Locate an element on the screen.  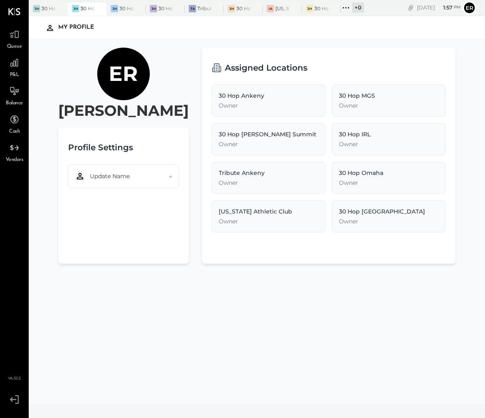
button: Er is located at coordinates (470, 8).